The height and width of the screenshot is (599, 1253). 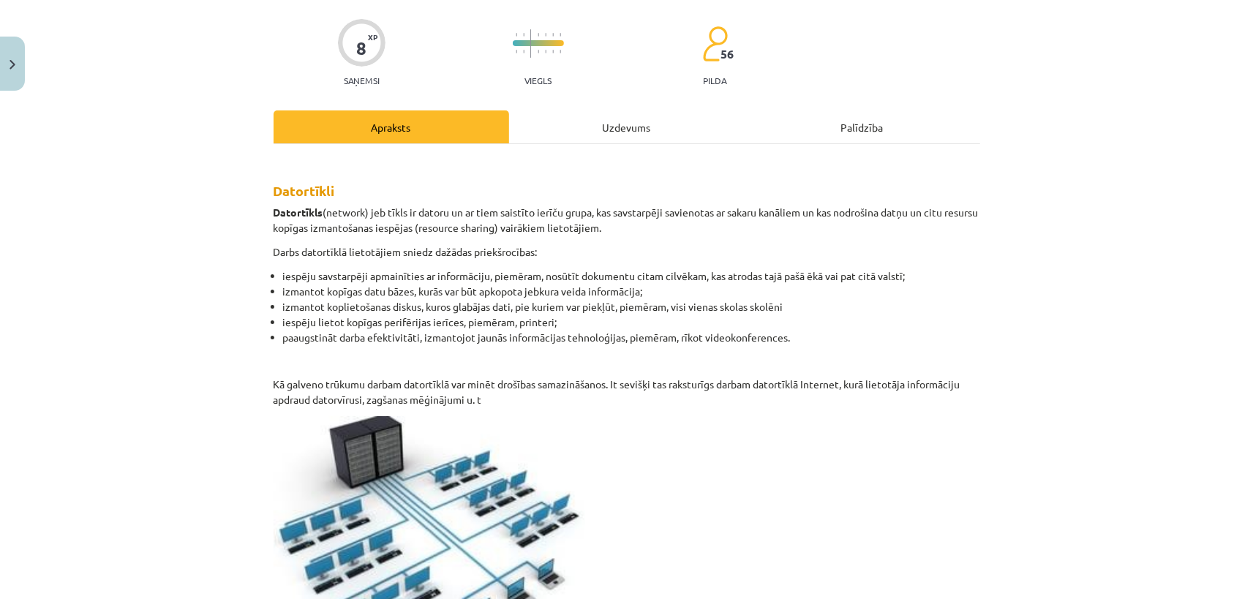 I want to click on li: paaugstināt darba efektivitāti, izmantojot jaunās informācijas tehnoloģijas, piemēram, rīkot vide..., so click(x=631, y=337).